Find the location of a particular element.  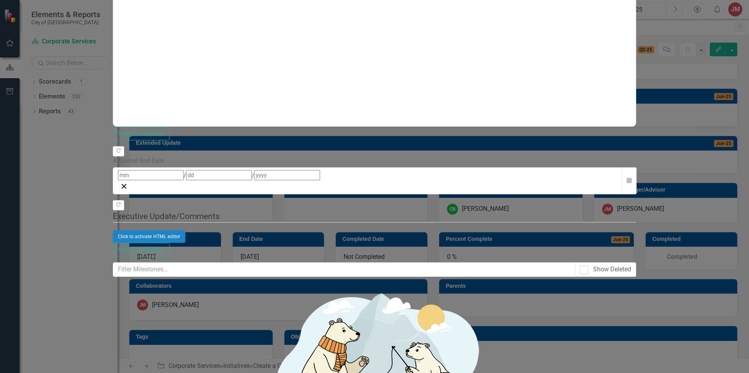

div: Show Deleted is located at coordinates (612, 270).